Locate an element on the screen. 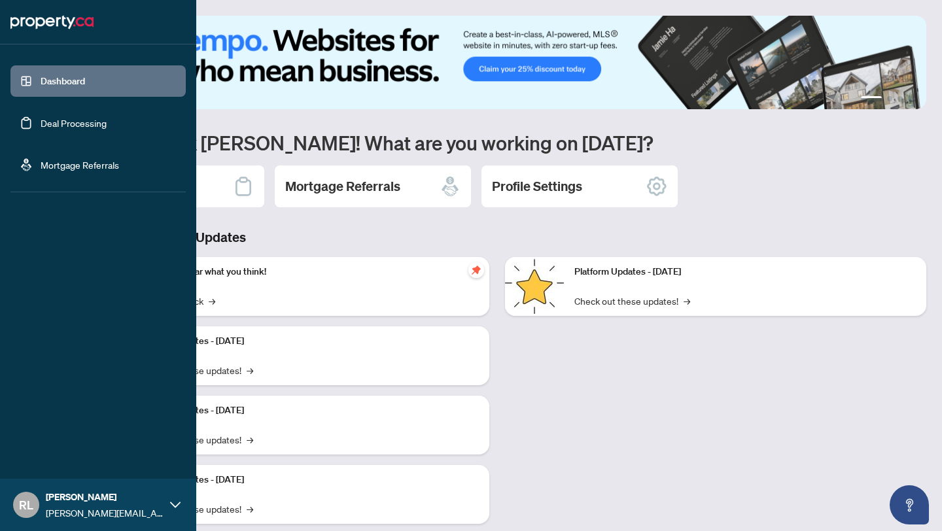 The width and height of the screenshot is (942, 531). a: Mortgage Referrals is located at coordinates (80, 165).